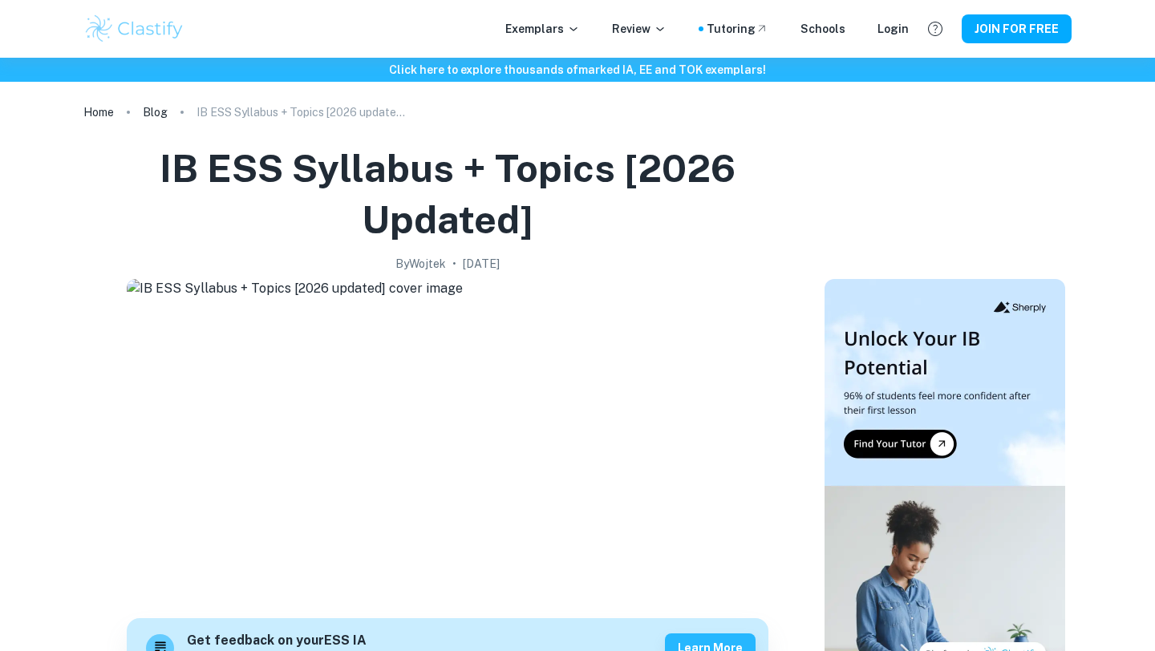  I want to click on p: IB ESS Syllabus + Topics [2026 updated], so click(301, 112).